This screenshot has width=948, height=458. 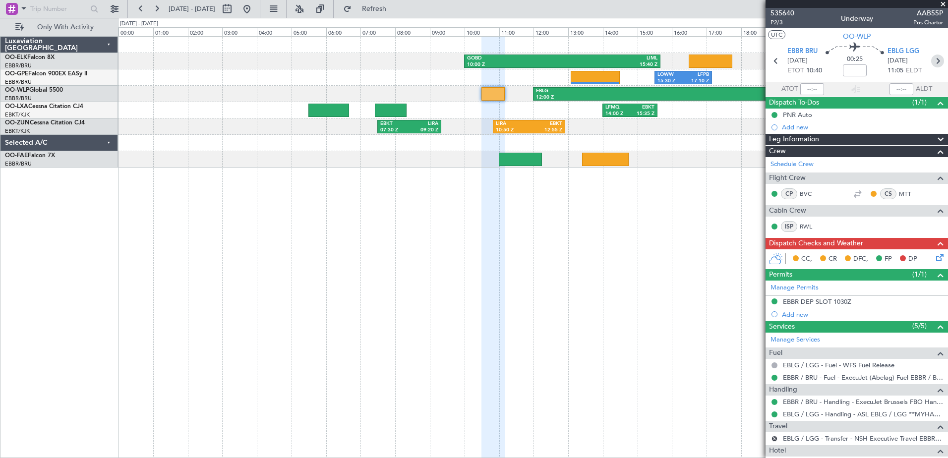 I want to click on span: ELDT, so click(x=914, y=71).